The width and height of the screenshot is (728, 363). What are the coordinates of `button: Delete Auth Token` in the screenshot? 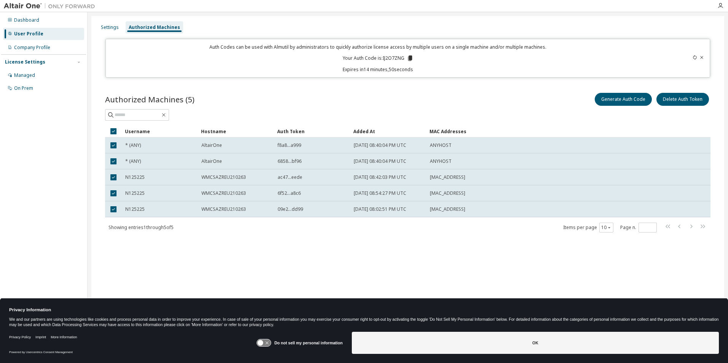 It's located at (683, 99).